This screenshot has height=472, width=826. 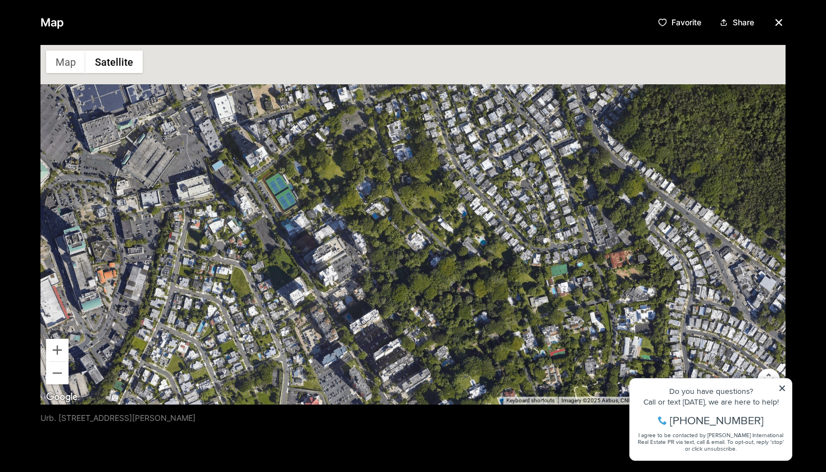 What do you see at coordinates (52, 22) in the screenshot?
I see `p: Map` at bounding box center [52, 22].